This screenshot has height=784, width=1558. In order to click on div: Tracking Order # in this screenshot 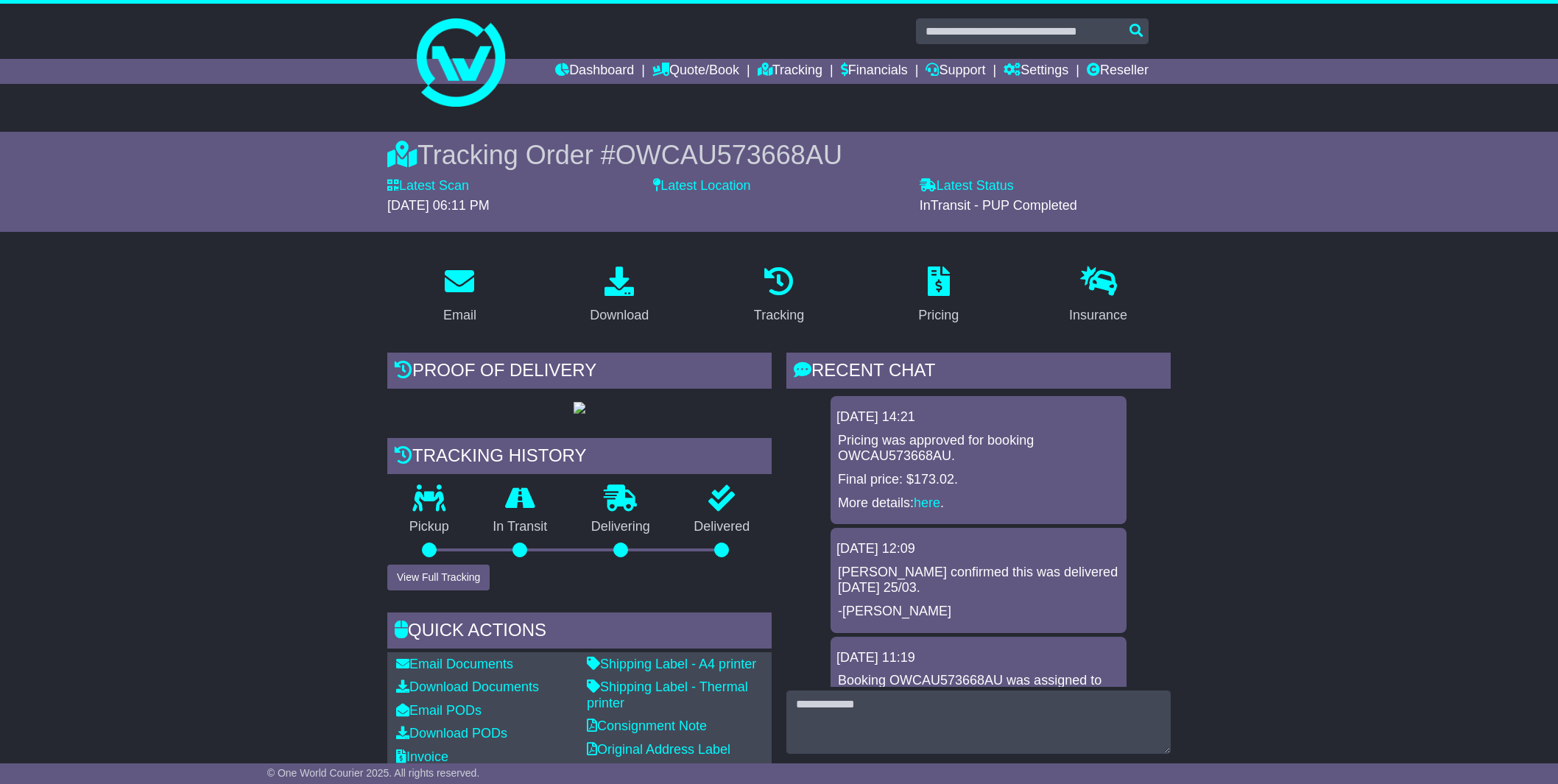, I will do `click(779, 154)`.